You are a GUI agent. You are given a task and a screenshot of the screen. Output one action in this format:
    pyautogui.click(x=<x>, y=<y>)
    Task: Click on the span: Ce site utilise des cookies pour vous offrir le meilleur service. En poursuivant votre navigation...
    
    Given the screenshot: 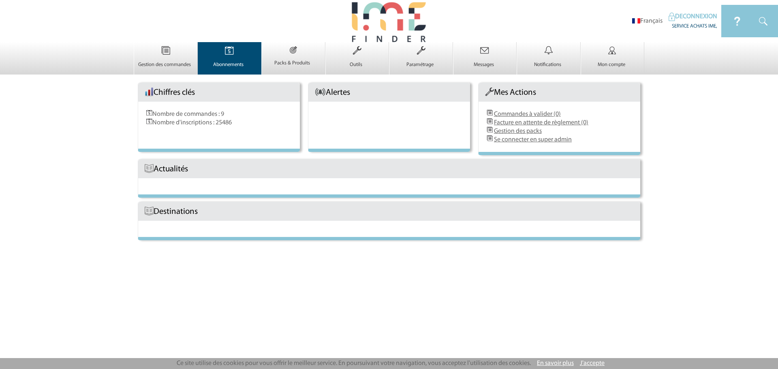 What is the action you would take?
    pyautogui.click(x=354, y=363)
    